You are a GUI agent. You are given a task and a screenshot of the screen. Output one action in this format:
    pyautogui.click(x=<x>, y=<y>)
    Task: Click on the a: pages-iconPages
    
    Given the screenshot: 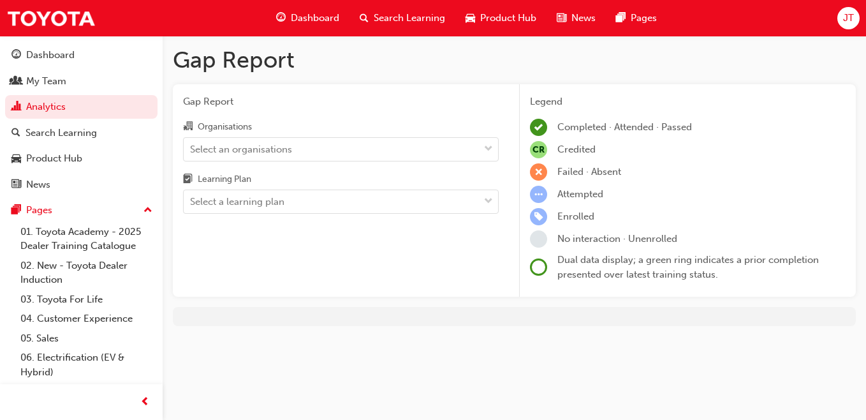 What is the action you would take?
    pyautogui.click(x=637, y=18)
    